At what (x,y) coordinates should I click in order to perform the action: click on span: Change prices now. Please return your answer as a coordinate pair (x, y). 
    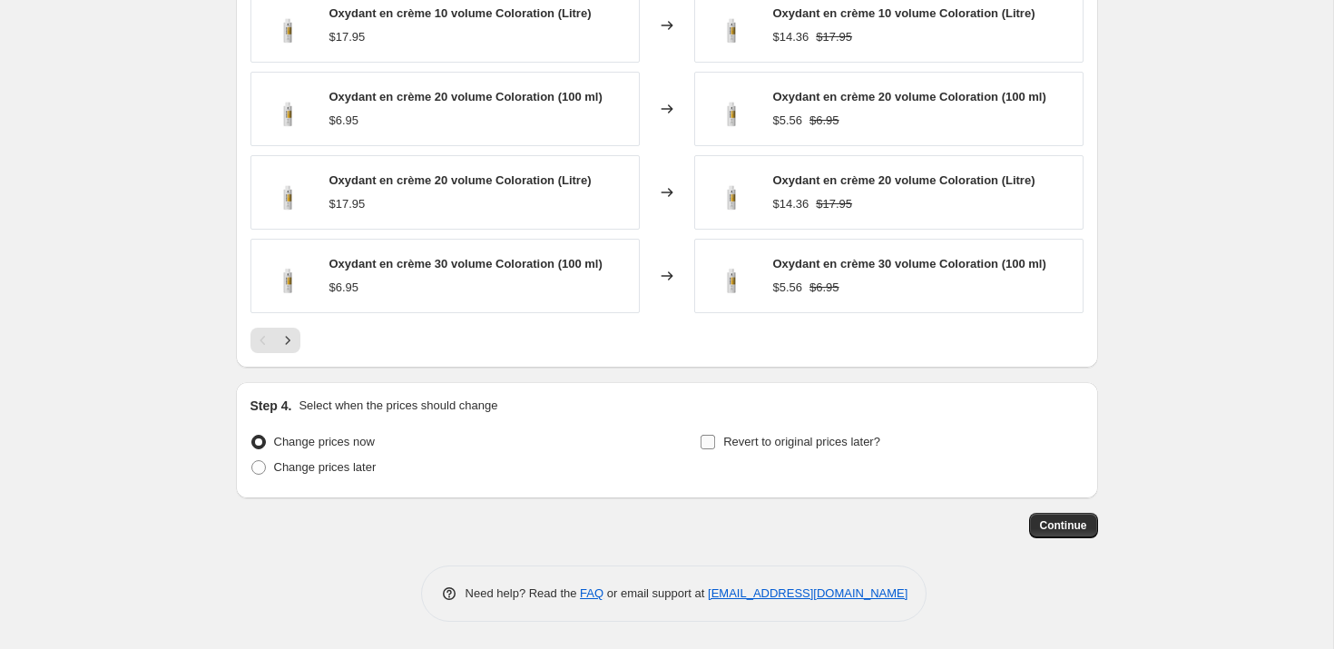
    Looking at the image, I should click on (324, 441).